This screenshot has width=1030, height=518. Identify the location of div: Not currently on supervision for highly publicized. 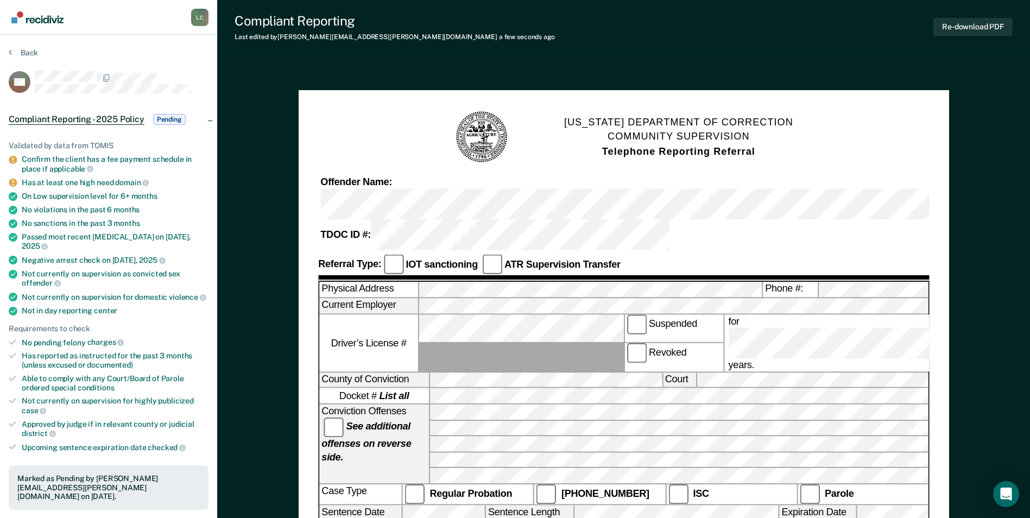
(115, 406).